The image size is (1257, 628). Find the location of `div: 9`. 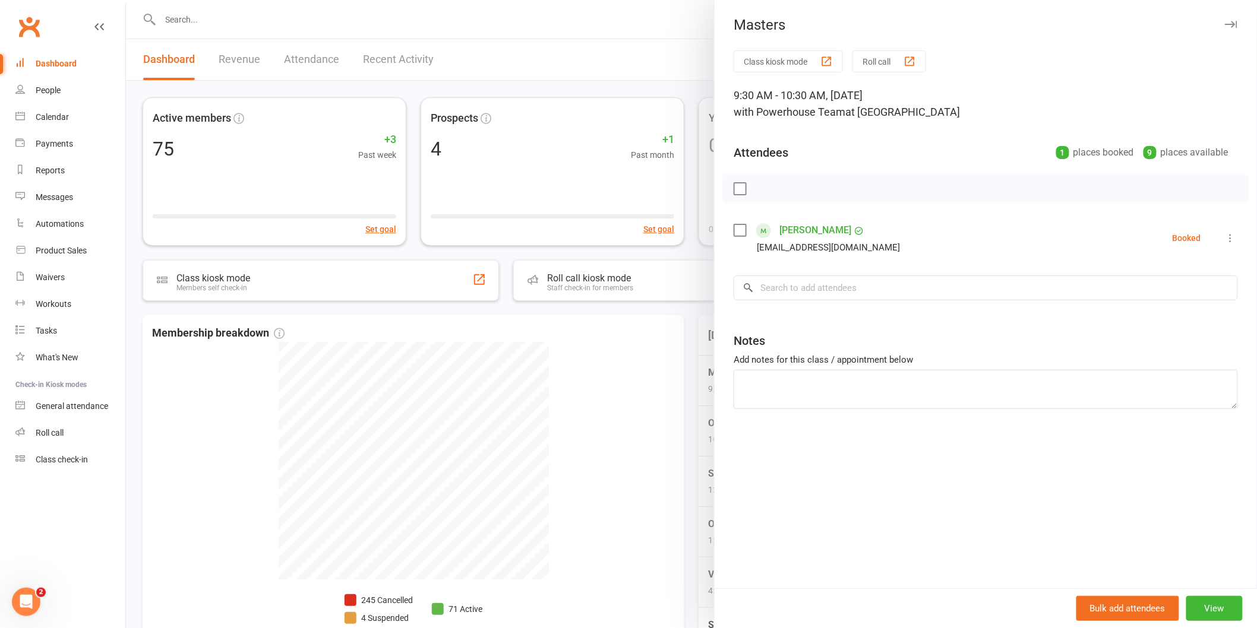

div: 9 is located at coordinates (1150, 153).